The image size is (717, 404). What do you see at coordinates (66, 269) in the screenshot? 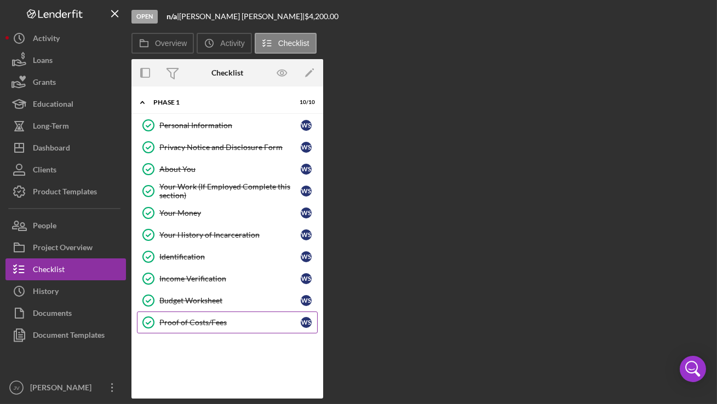
I see `a: Checklist` at bounding box center [66, 269].